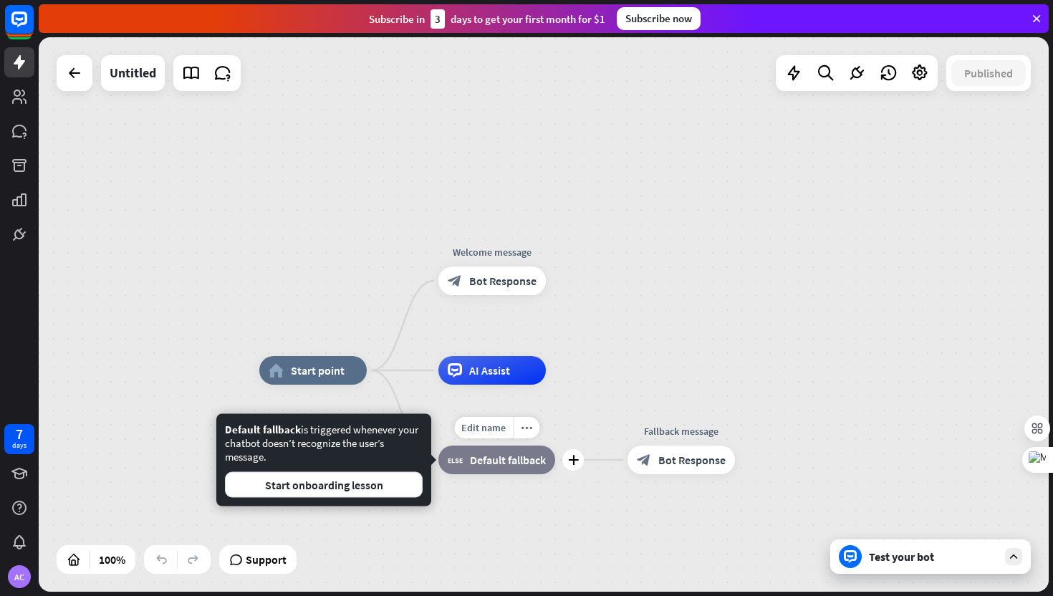 Image resolution: width=1053 pixels, height=596 pixels. Describe the element at coordinates (933, 556) in the screenshot. I see `div: Test your bot` at that location.